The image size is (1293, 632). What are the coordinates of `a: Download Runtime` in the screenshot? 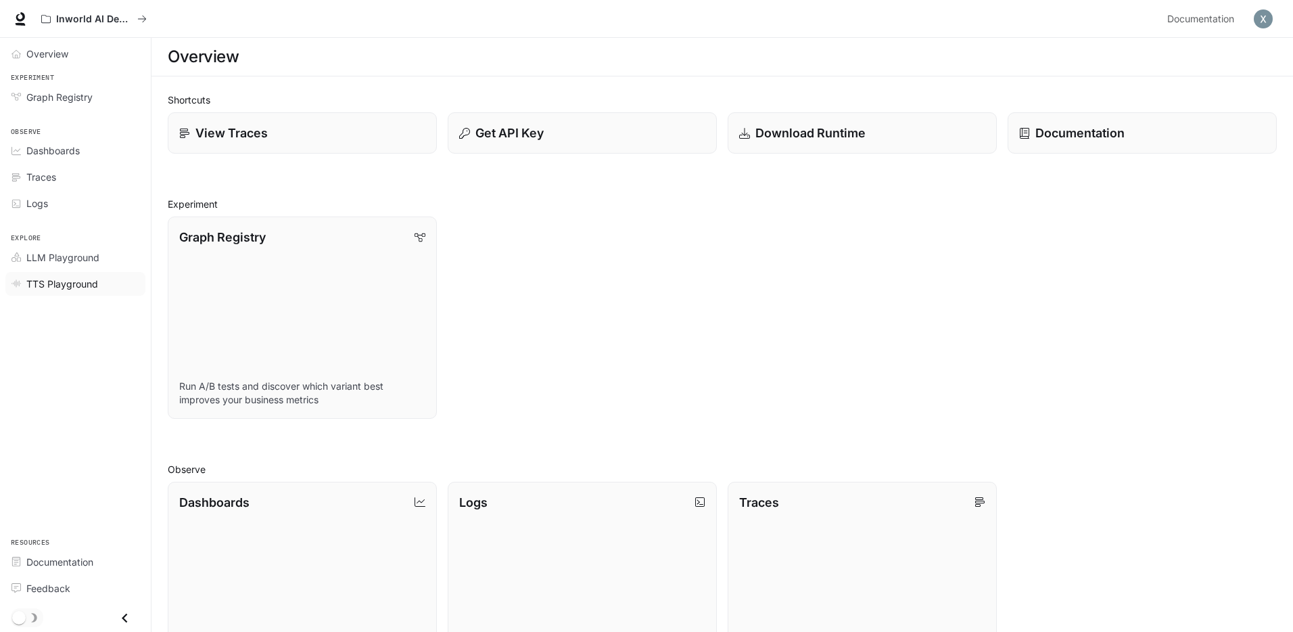 It's located at (862, 133).